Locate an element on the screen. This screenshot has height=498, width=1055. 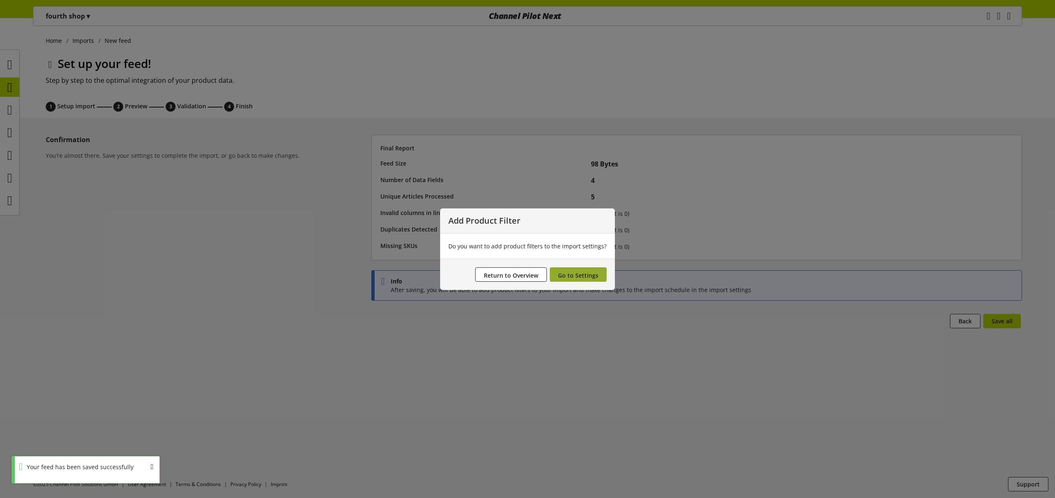
span: Return to Overview is located at coordinates (511, 275).